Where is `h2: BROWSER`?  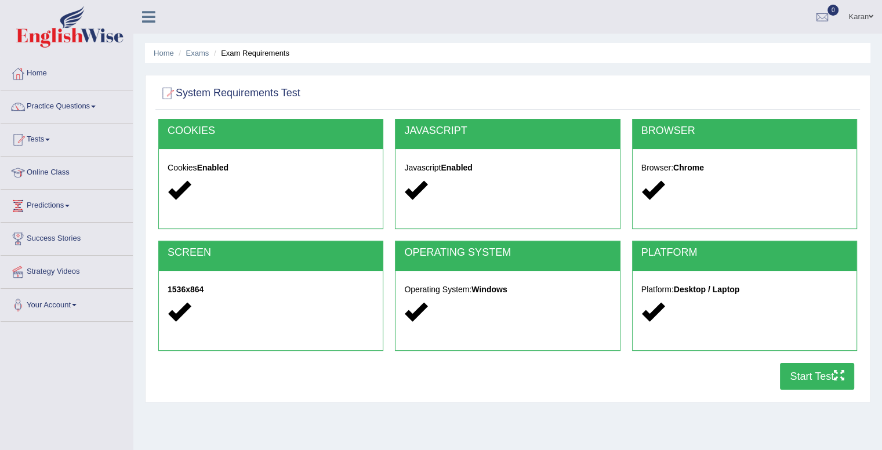 h2: BROWSER is located at coordinates (745, 131).